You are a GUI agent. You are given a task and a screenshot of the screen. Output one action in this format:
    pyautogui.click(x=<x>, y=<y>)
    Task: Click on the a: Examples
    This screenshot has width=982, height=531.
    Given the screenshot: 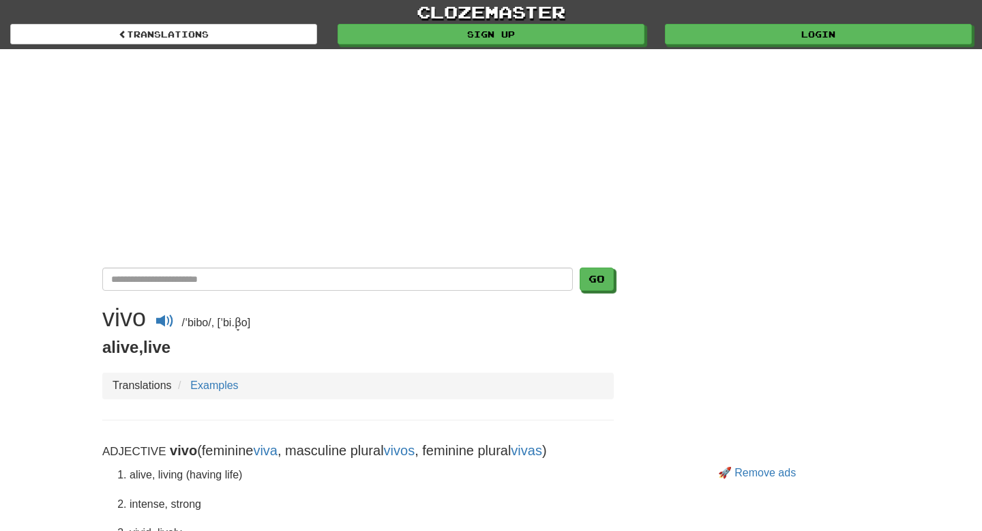 What is the action you would take?
    pyautogui.click(x=214, y=385)
    